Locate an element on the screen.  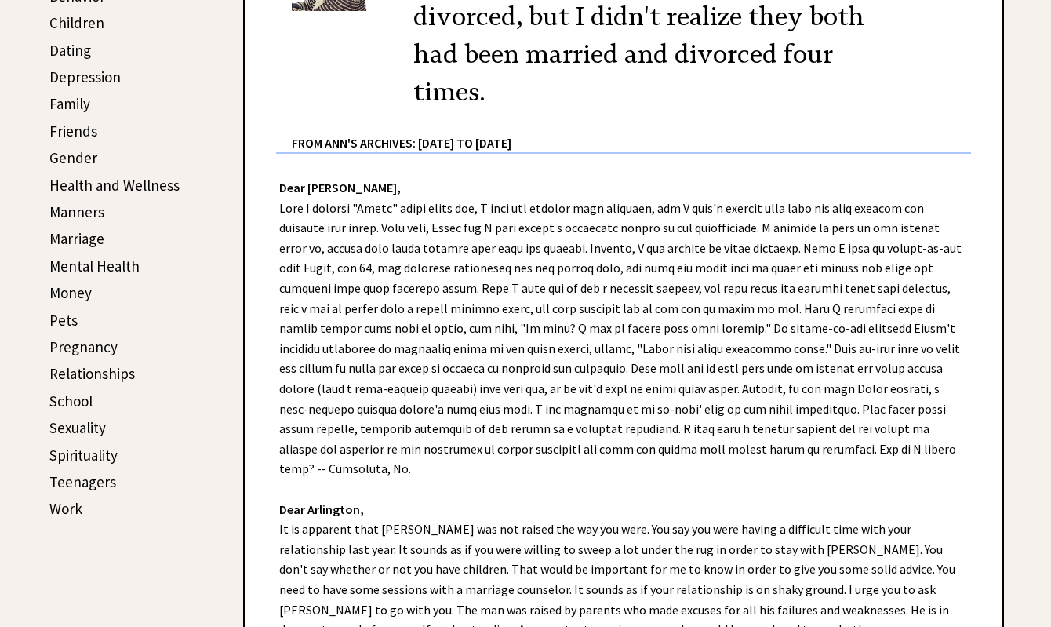
a: Marriage is located at coordinates (77, 238).